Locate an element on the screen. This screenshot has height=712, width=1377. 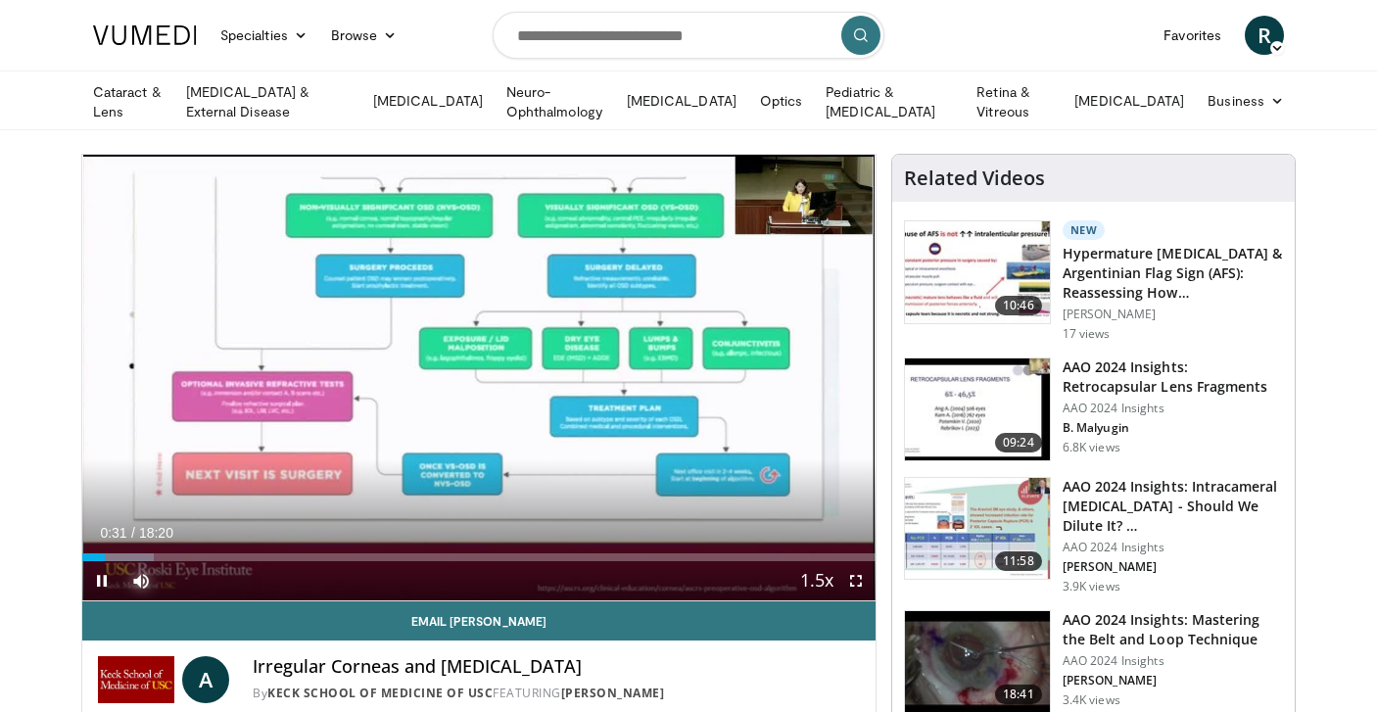
a: Keck School of Medicine of USC is located at coordinates (380, 692).